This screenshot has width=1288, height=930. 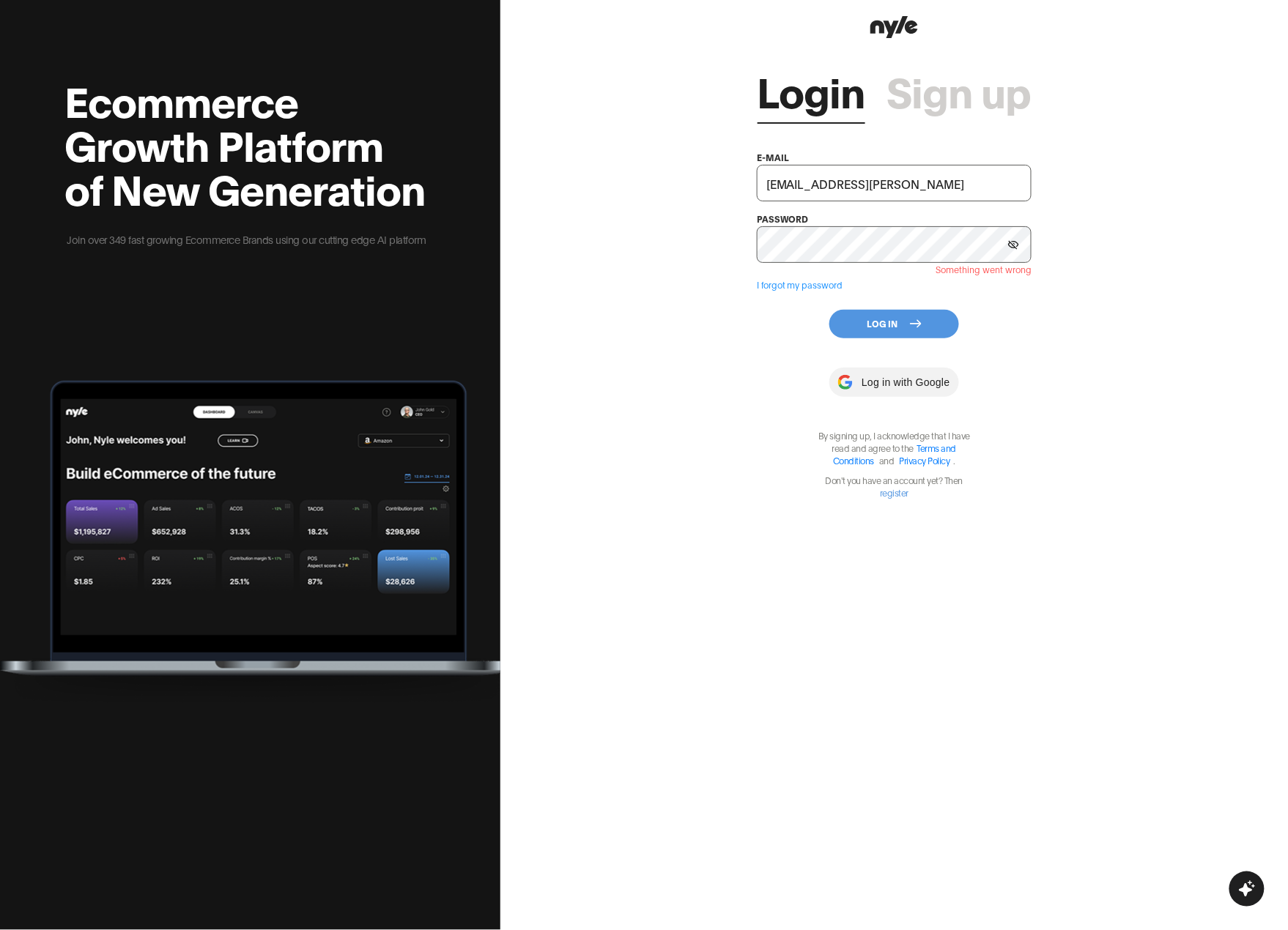 I want to click on a: Terms and Conditions, so click(x=895, y=454).